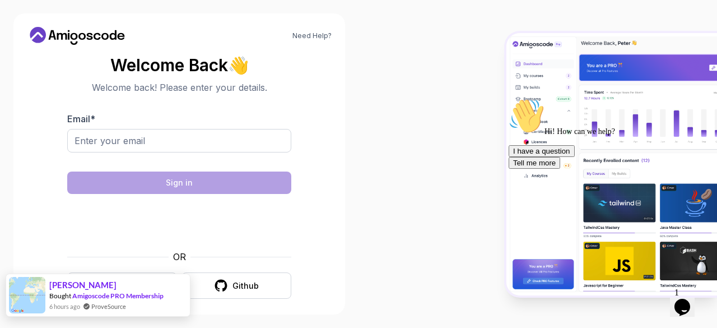 Image resolution: width=717 pixels, height=328 pixels. Describe the element at coordinates (7, 9) in the screenshot. I see `span: 1` at that location.